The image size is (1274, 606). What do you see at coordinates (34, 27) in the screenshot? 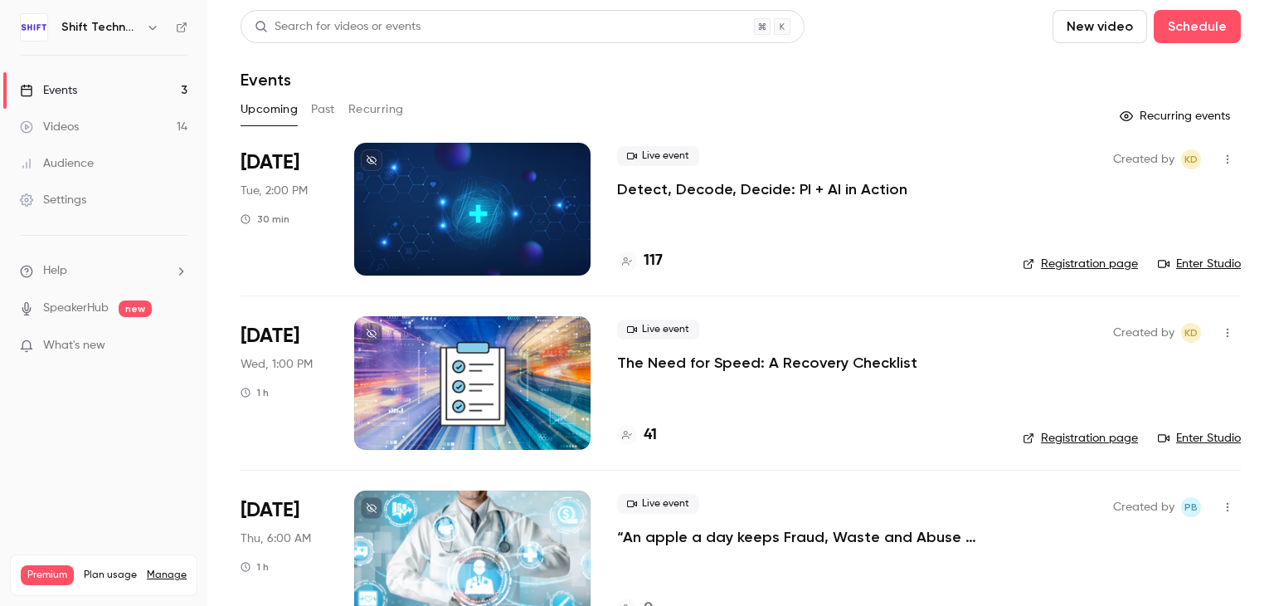
I see `img: Shift Technology` at bounding box center [34, 27].